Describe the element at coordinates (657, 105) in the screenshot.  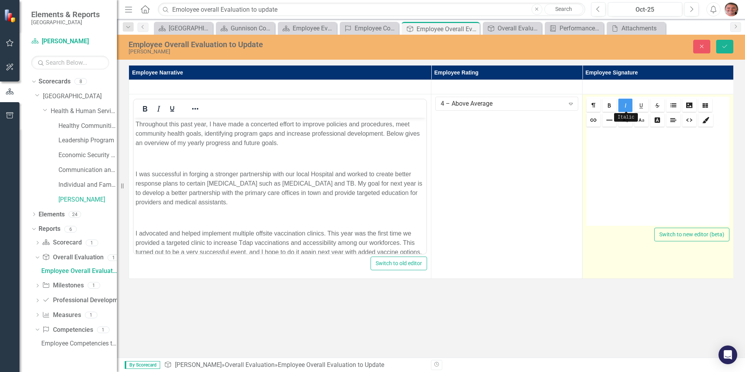
I see `a: Strikethrough` at that location.